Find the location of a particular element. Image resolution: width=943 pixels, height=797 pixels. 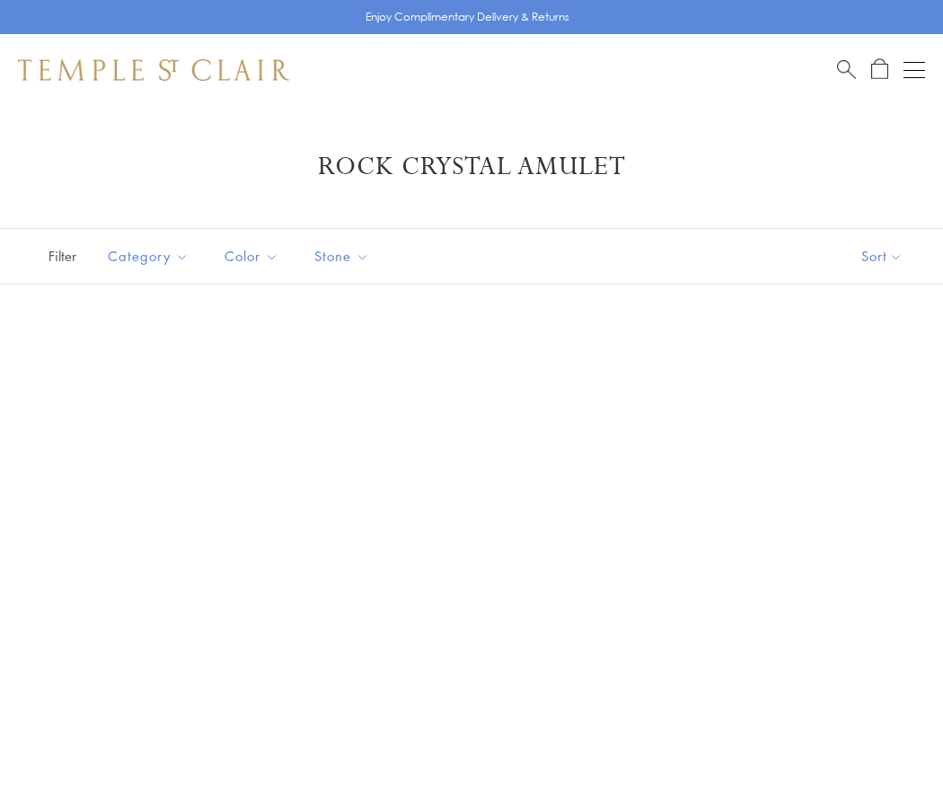

a: Search is located at coordinates (846, 69).